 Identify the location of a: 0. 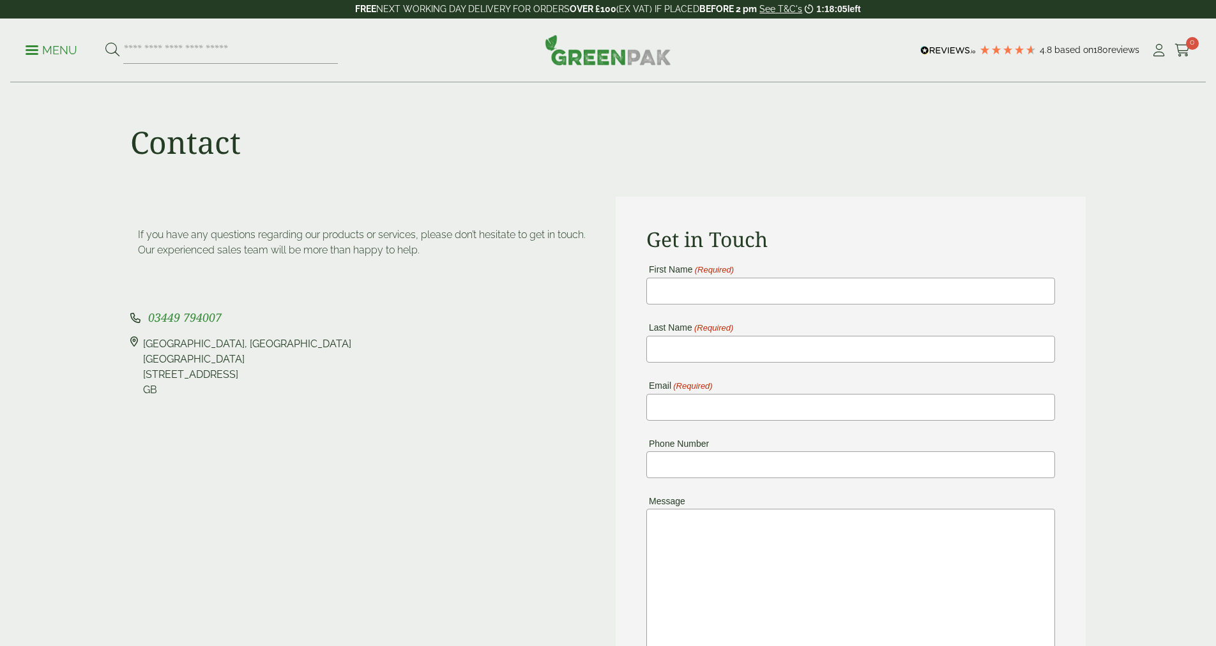
(1182, 50).